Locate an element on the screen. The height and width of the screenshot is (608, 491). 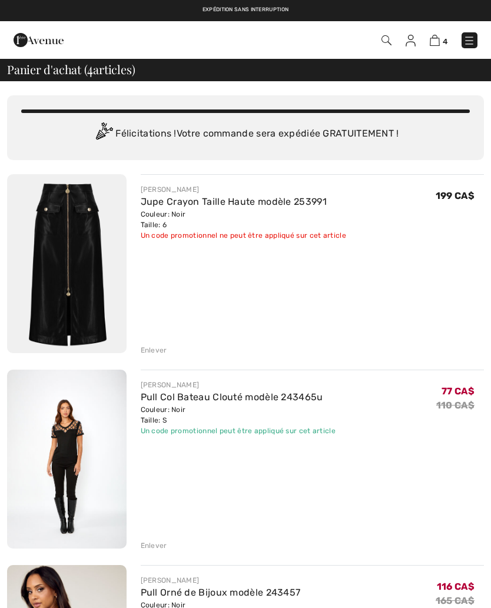
span: 116 CA$ is located at coordinates (455, 586).